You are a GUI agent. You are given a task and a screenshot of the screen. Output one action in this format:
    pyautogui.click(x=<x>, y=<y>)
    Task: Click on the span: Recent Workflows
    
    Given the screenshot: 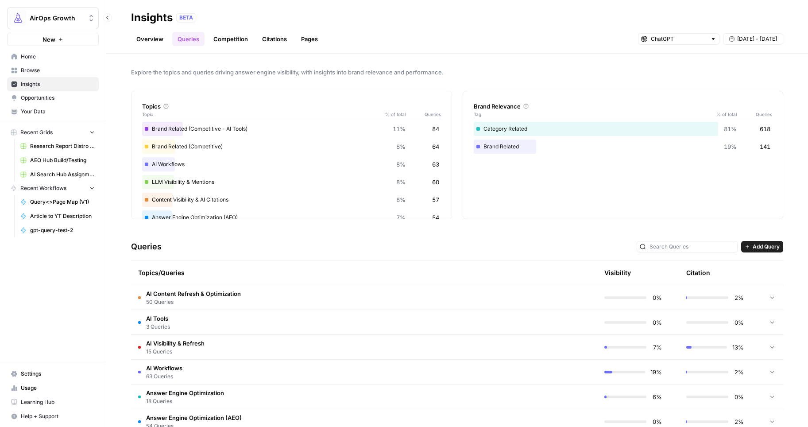 What is the action you would take?
    pyautogui.click(x=43, y=188)
    